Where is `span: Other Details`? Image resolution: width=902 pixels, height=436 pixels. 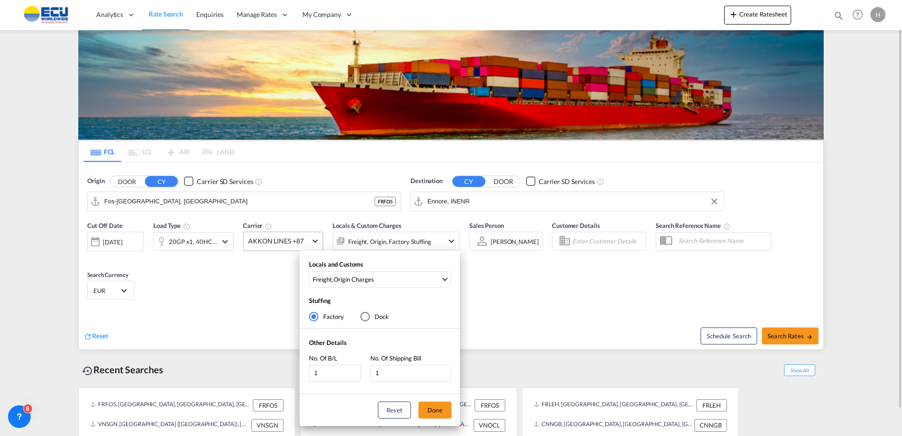 span: Other Details is located at coordinates (328, 342).